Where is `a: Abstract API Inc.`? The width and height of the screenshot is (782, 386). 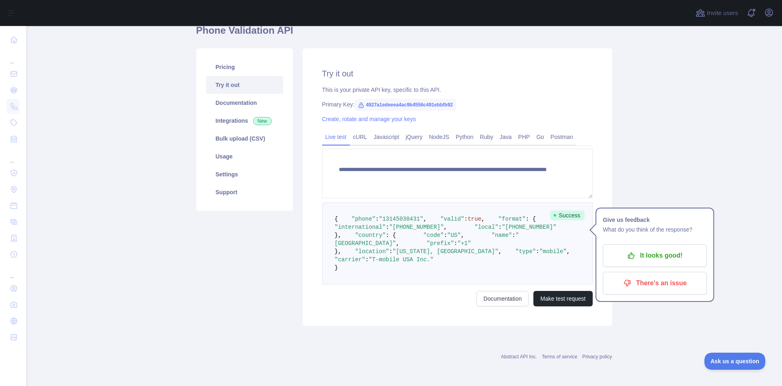 a: Abstract API Inc. is located at coordinates (519, 357).